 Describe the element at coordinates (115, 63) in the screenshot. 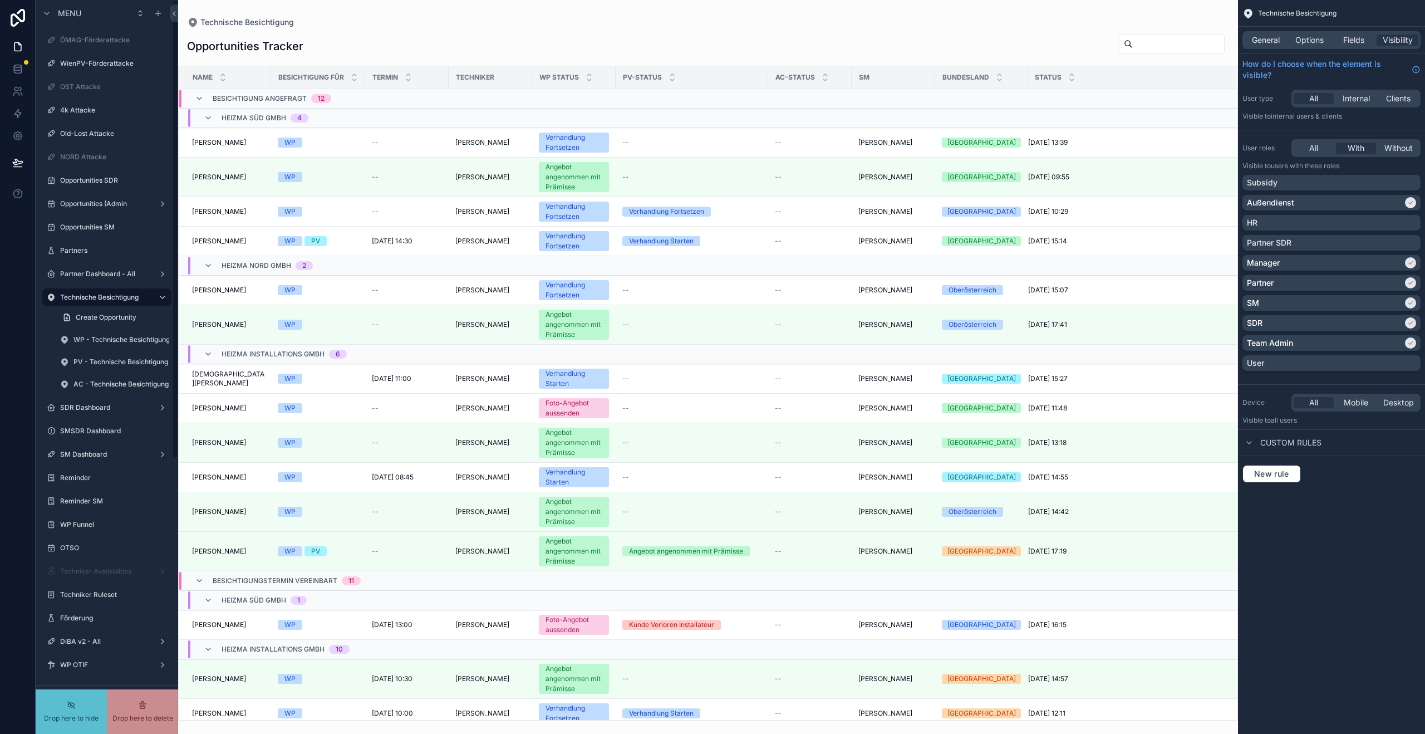

I see `label: WienPV-Förderattacke` at that location.